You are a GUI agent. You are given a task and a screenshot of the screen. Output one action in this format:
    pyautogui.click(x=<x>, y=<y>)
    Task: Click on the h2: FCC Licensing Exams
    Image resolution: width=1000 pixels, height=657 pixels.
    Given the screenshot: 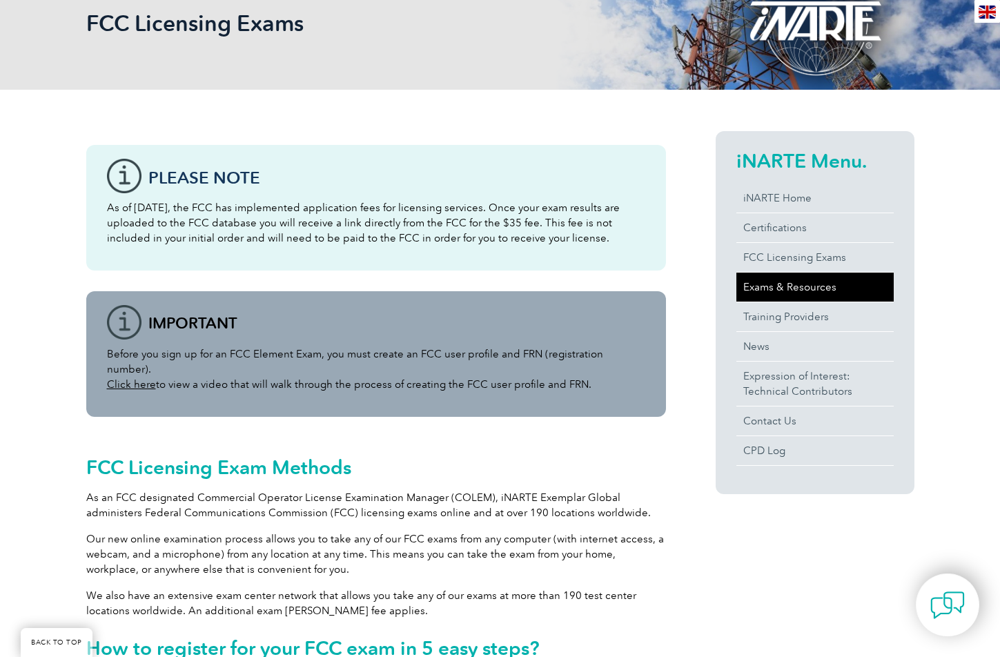 What is the action you would take?
    pyautogui.click(x=376, y=23)
    